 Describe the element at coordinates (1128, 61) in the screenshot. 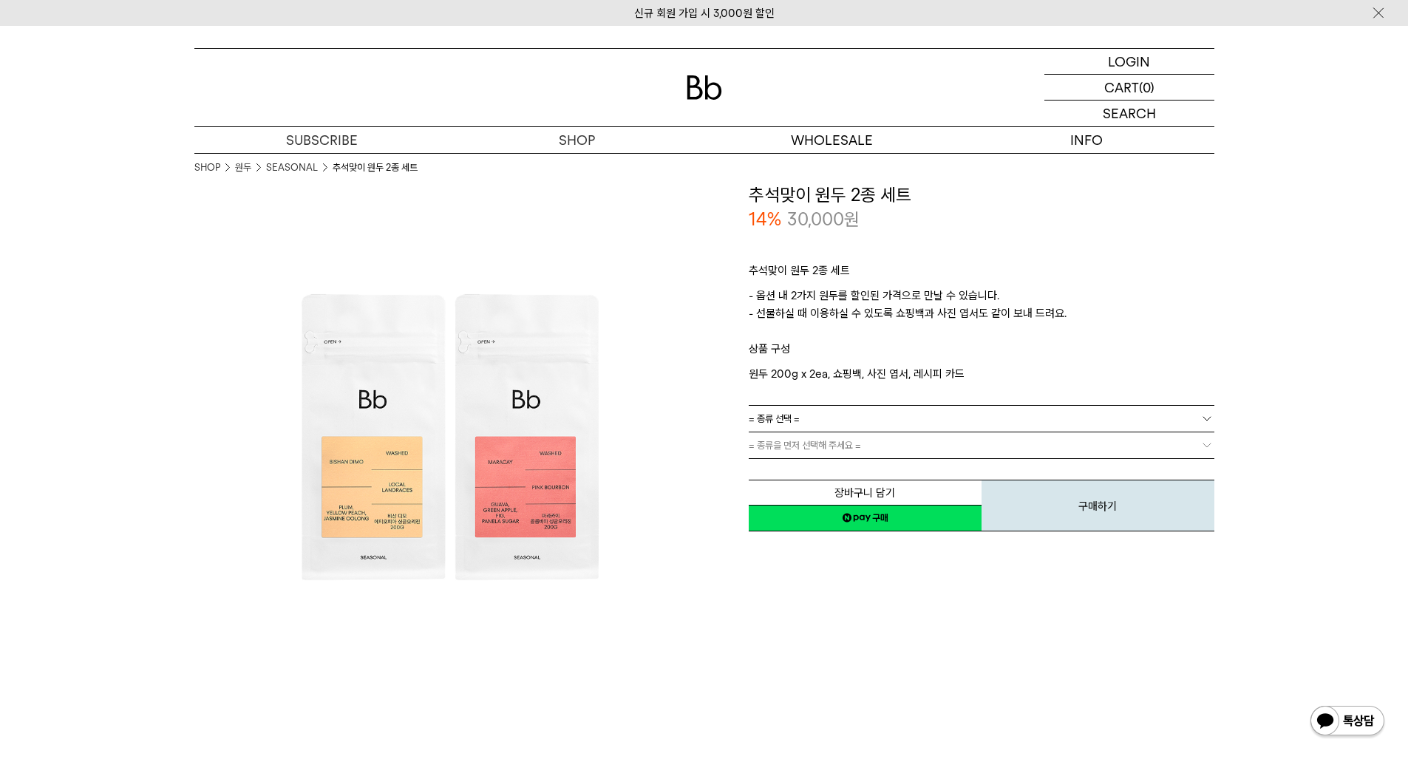

I see `p: LOGIN` at that location.